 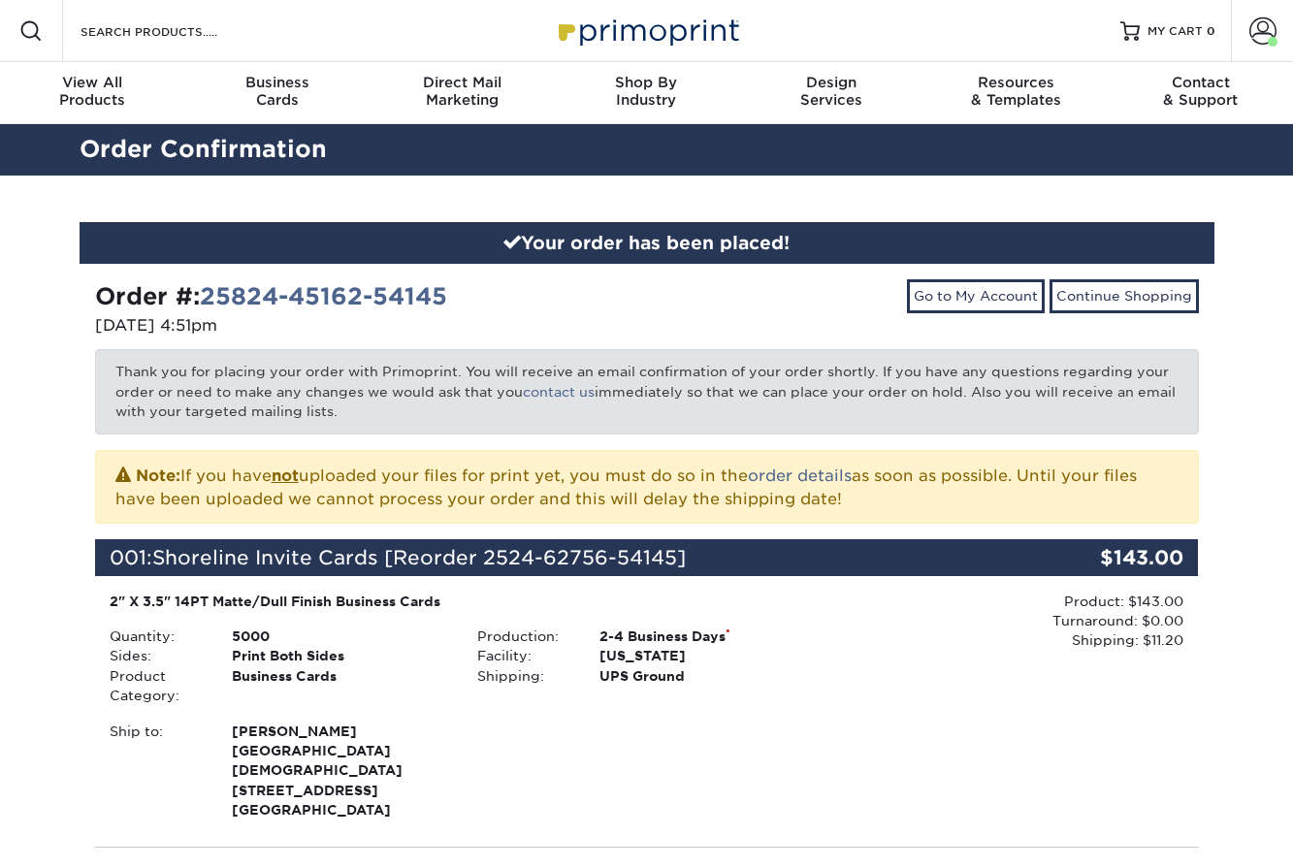 I want to click on div: Production:, so click(x=524, y=636).